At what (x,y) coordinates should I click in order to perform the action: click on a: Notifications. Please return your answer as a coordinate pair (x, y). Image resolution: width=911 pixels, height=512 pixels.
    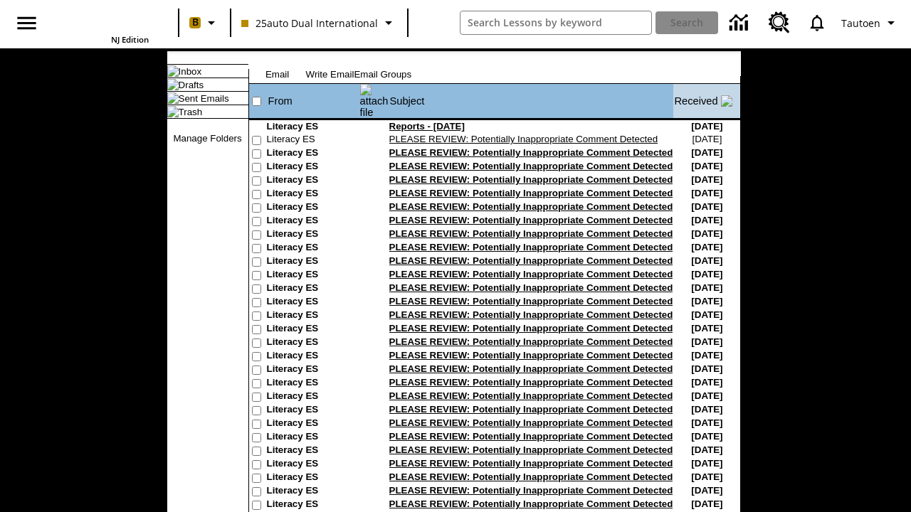
    Looking at the image, I should click on (817, 23).